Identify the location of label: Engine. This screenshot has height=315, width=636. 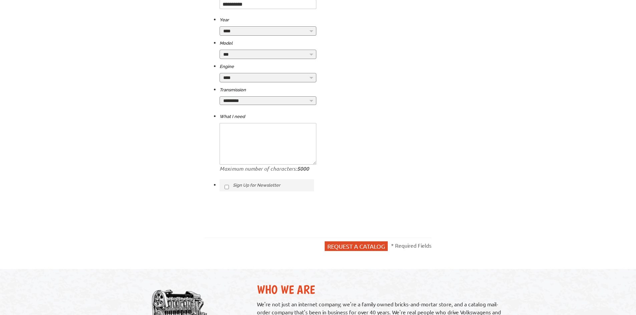
(226, 67).